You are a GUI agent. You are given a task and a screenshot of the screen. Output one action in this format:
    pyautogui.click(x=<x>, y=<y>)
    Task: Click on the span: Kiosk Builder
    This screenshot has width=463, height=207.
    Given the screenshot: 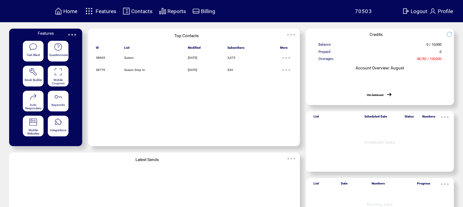 What is the action you would take?
    pyautogui.click(x=33, y=80)
    